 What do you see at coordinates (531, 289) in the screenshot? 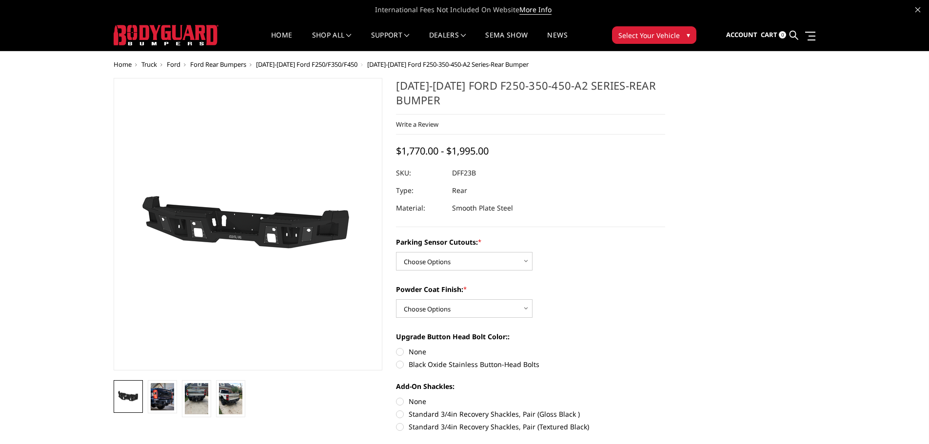
I see `label: Powder Coat Finish:` at bounding box center [531, 289].